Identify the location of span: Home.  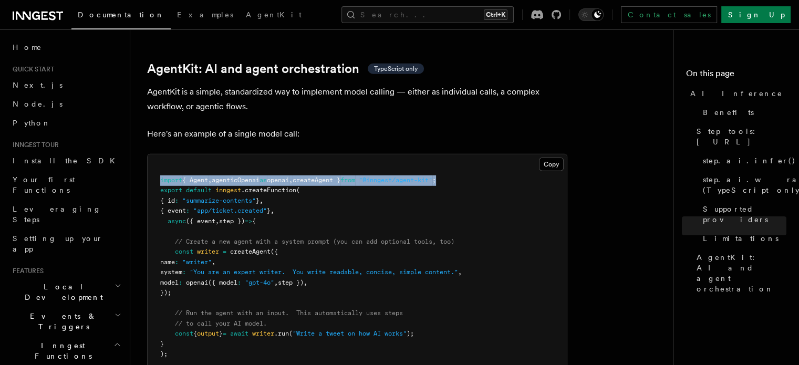
(27, 47).